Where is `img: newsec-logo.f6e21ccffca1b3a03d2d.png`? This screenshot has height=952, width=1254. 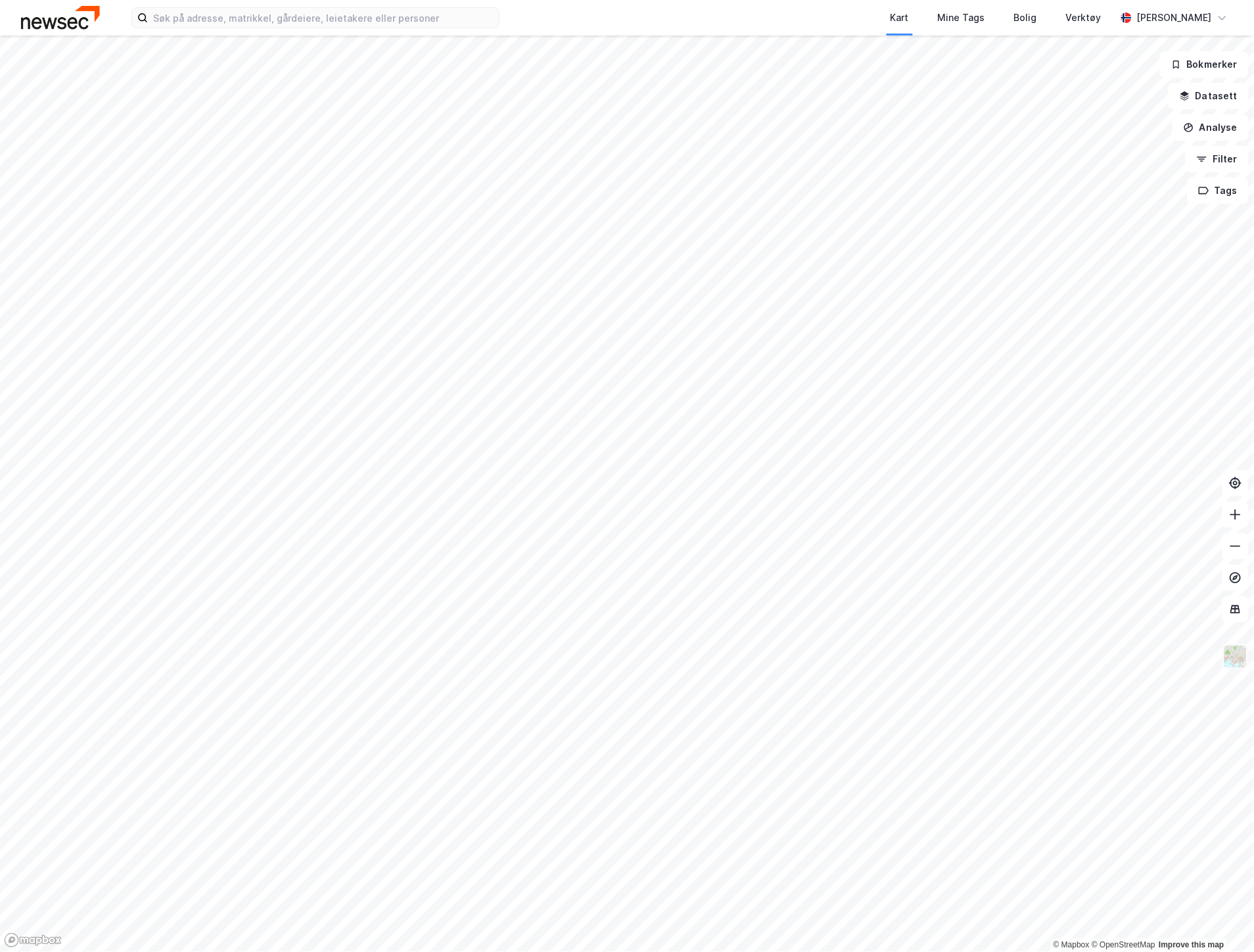 img: newsec-logo.f6e21ccffca1b3a03d2d.png is located at coordinates (61, 17).